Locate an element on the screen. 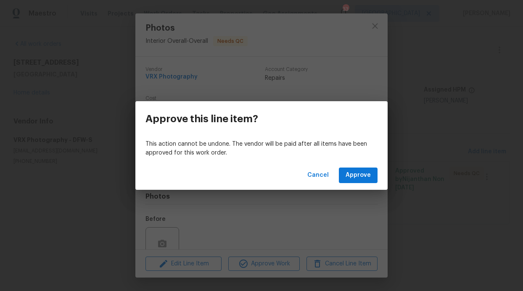 The height and width of the screenshot is (291, 523). span: Approve is located at coordinates (358, 175).